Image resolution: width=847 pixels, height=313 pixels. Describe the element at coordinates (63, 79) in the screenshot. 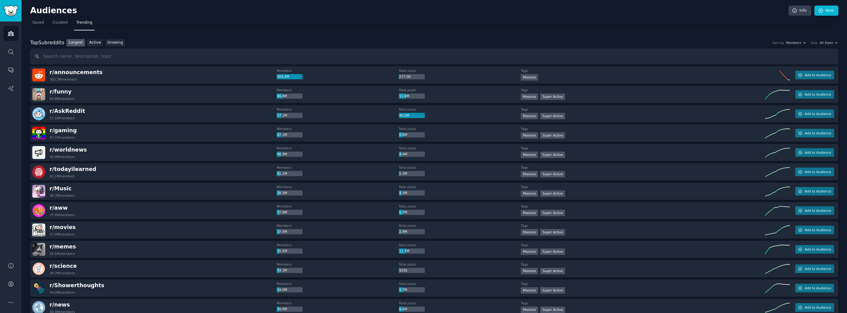

I see `div: 303.2M members` at that location.